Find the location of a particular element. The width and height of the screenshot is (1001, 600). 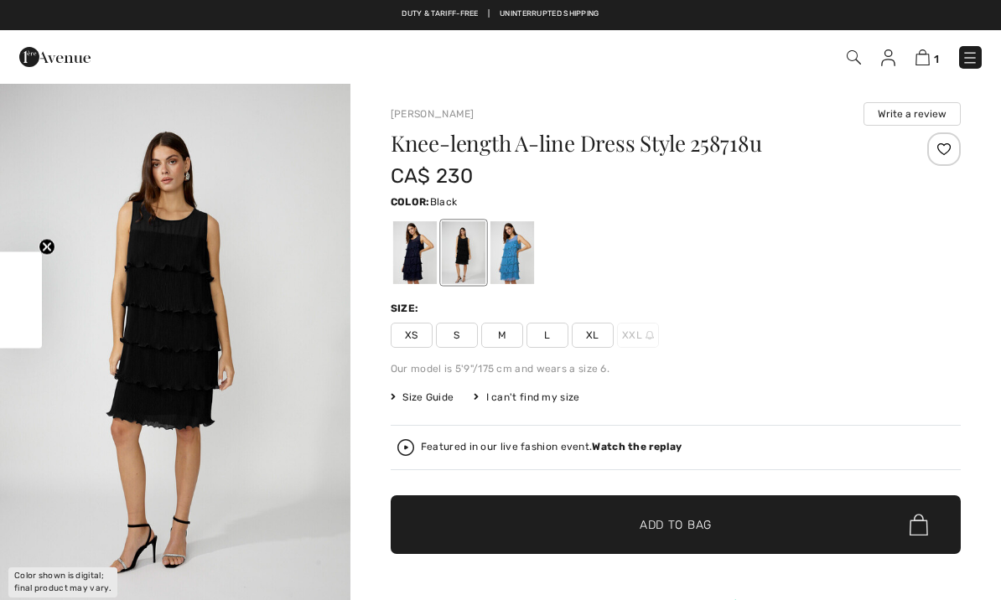

a: Free shipping on orders over $99 is located at coordinates (461, 14).